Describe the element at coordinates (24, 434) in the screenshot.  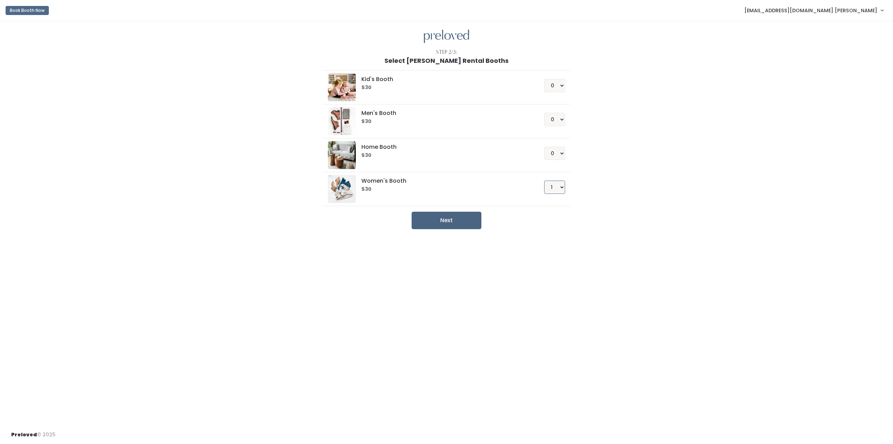
I see `span: Preloved` at that location.